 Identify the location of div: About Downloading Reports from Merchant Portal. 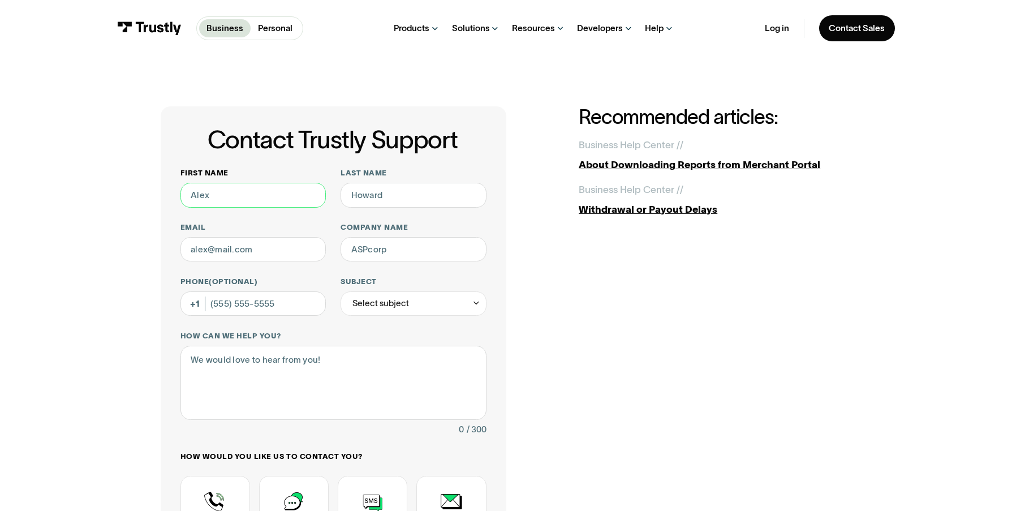
(715, 165).